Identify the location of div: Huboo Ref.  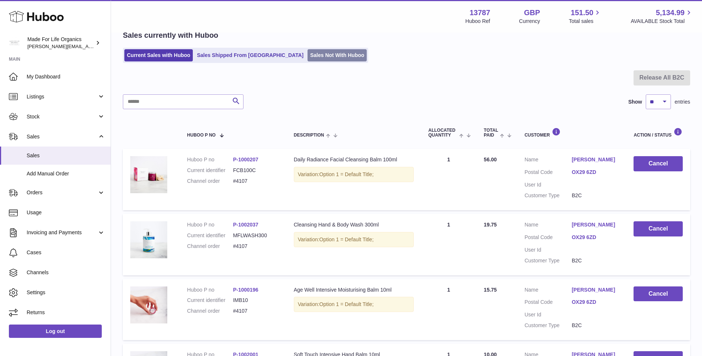
(478, 21).